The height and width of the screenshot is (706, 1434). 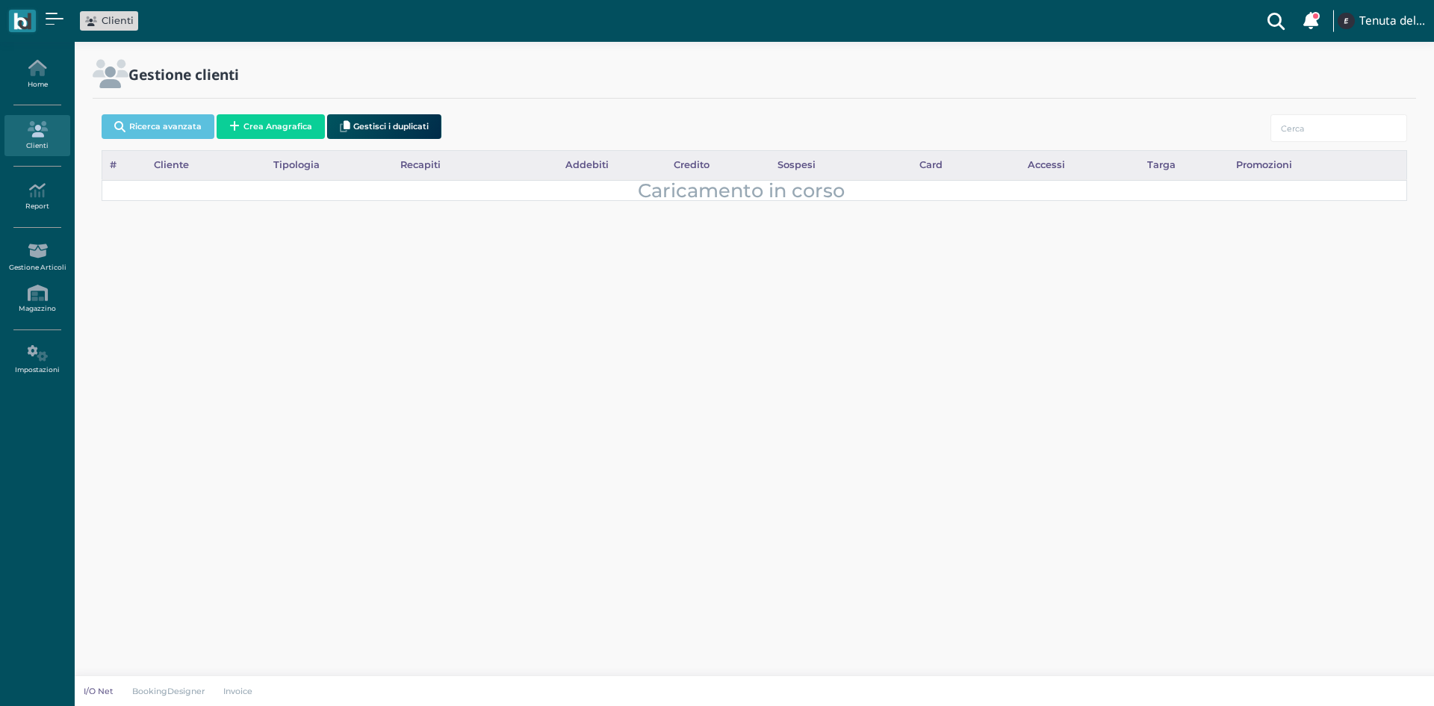 What do you see at coordinates (117, 20) in the screenshot?
I see `span: Clienti` at bounding box center [117, 20].